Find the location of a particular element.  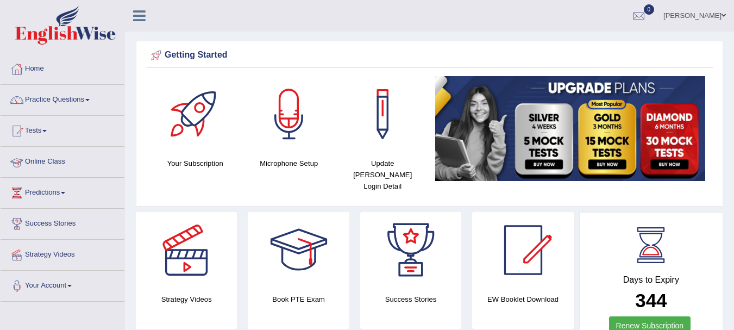

h4: Your Subscription is located at coordinates (195, 163).